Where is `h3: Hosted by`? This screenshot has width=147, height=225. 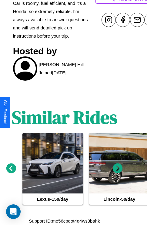 h3: Hosted by is located at coordinates (53, 51).